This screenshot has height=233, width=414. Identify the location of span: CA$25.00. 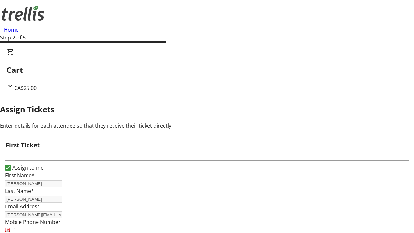
(25, 88).